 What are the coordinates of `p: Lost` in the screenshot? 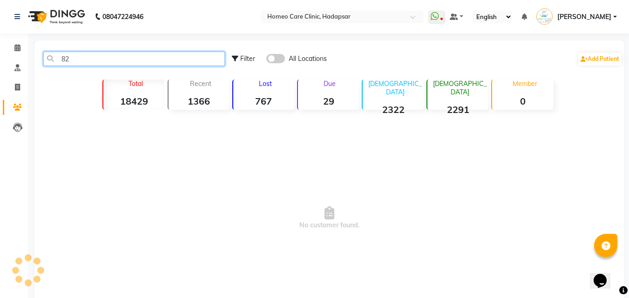 It's located at (265, 84).